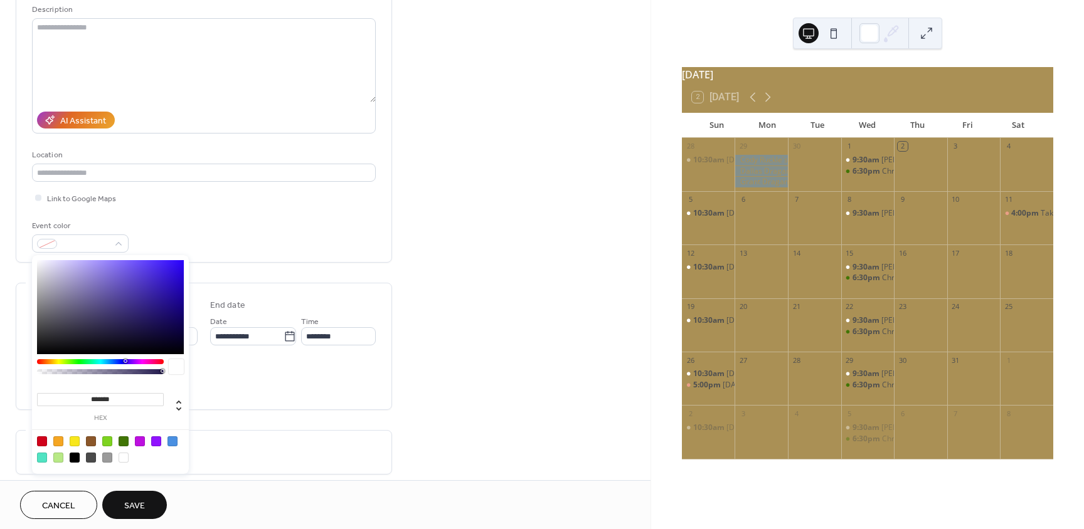 Image resolution: width=1084 pixels, height=529 pixels. I want to click on div: #417505, so click(124, 441).